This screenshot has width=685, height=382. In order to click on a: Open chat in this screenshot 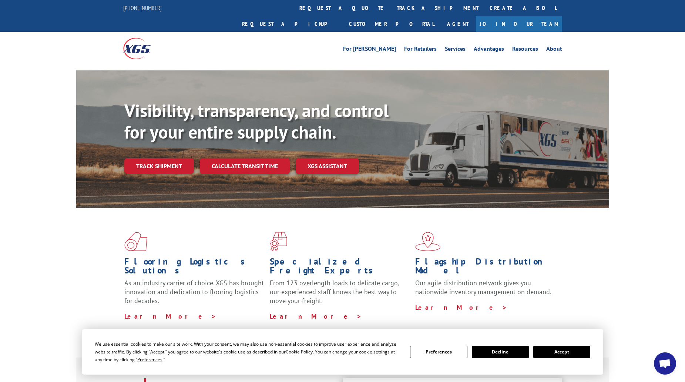, I will do `click(665, 363)`.